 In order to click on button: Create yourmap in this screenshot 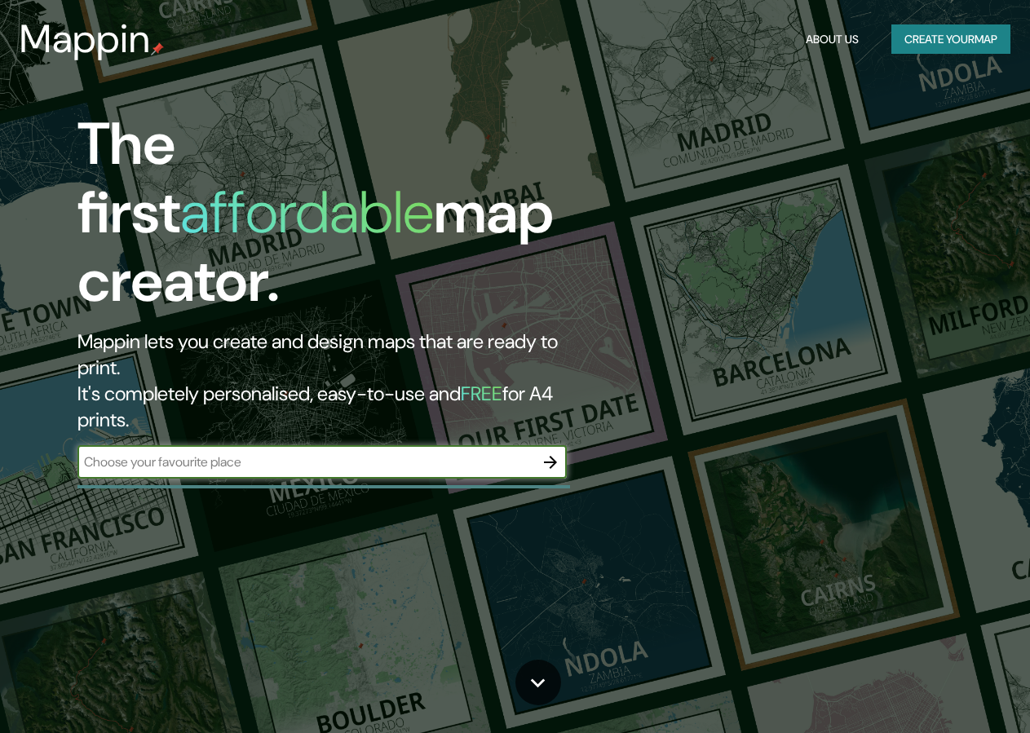, I will do `click(951, 39)`.